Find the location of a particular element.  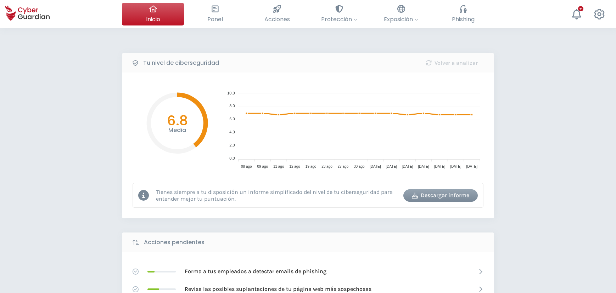

button: Exposición is located at coordinates (401, 14).